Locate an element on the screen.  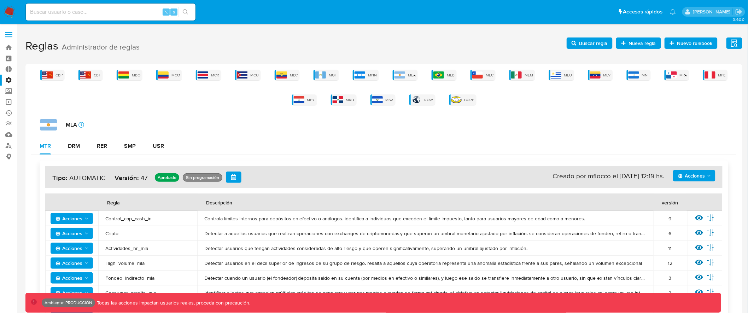
p: diego.assum@mercadolibre.com is located at coordinates (713, 12).